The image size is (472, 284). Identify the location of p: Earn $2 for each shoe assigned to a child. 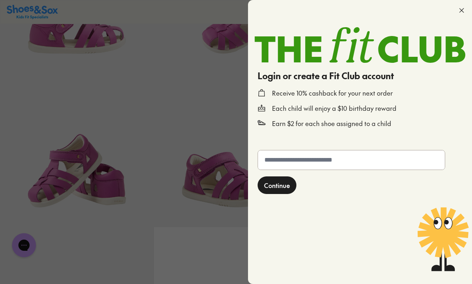
(332, 124).